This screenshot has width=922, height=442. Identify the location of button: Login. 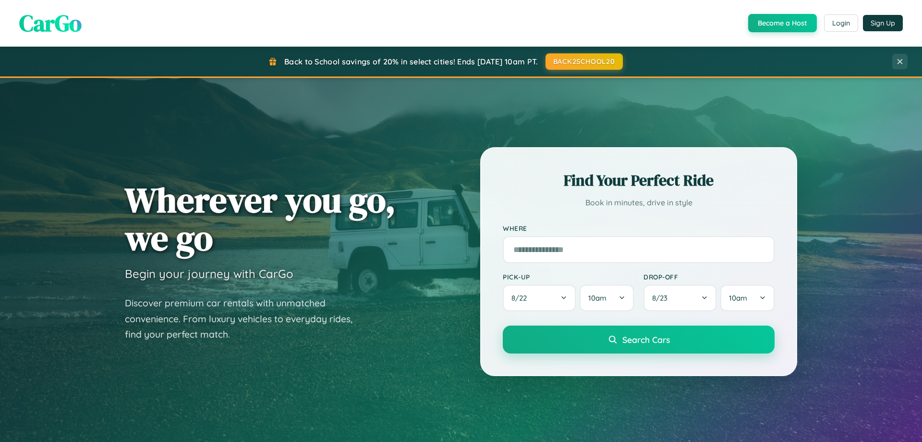
(841, 23).